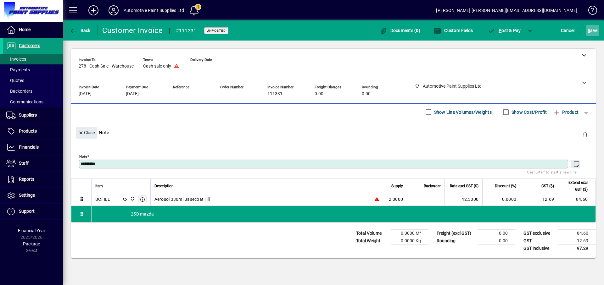  Describe the element at coordinates (25, 102) in the screenshot. I see `span: Communications` at that location.